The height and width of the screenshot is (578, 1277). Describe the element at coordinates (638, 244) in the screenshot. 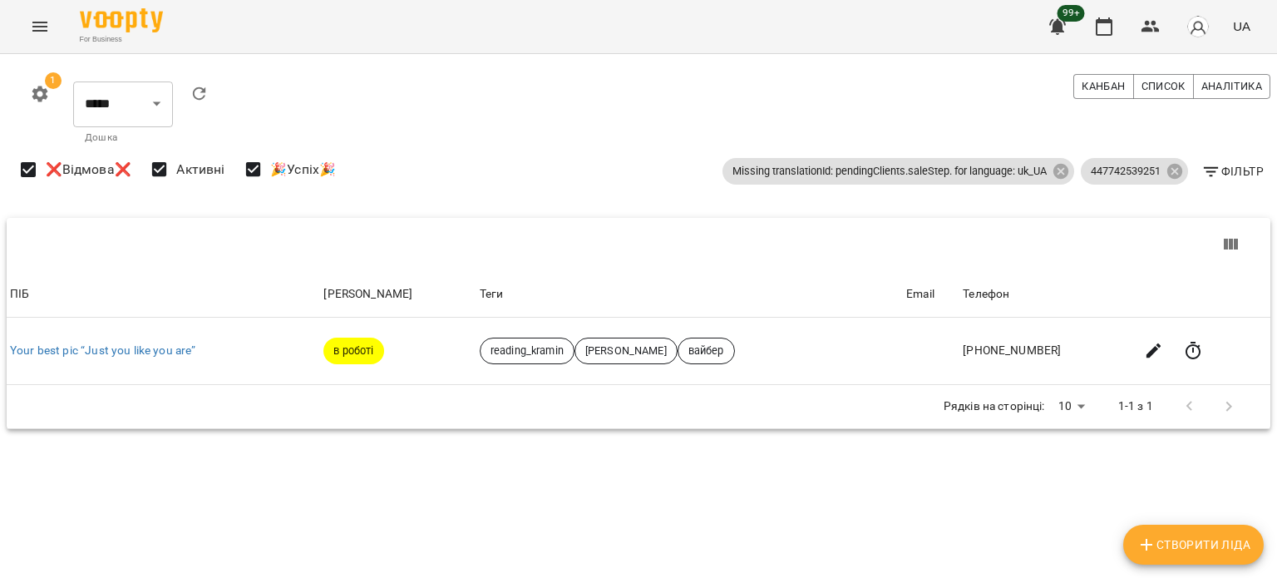

I see `div: Table Toolbar` at that location.